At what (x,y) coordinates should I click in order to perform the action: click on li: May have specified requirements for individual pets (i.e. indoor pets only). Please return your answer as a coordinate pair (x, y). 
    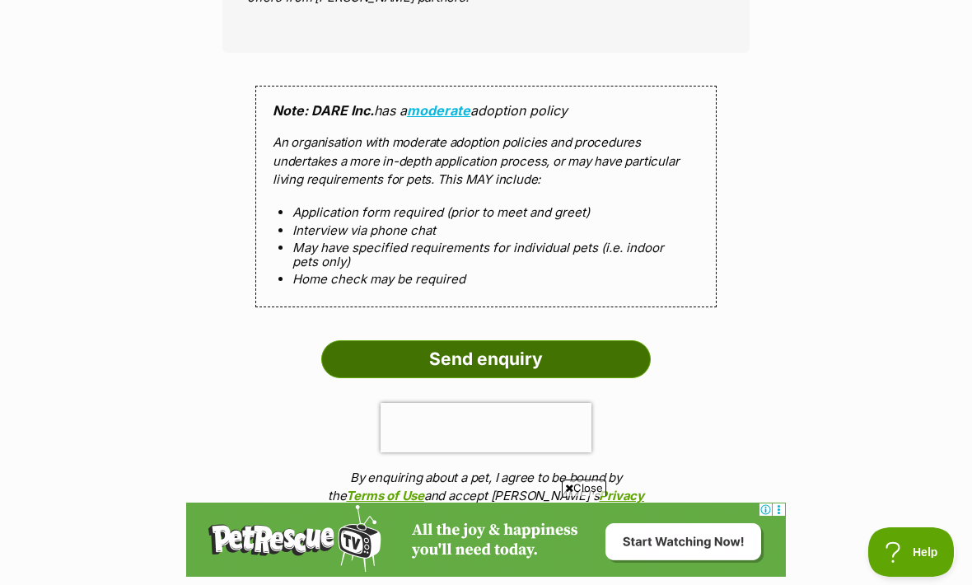
    Looking at the image, I should click on (486, 255).